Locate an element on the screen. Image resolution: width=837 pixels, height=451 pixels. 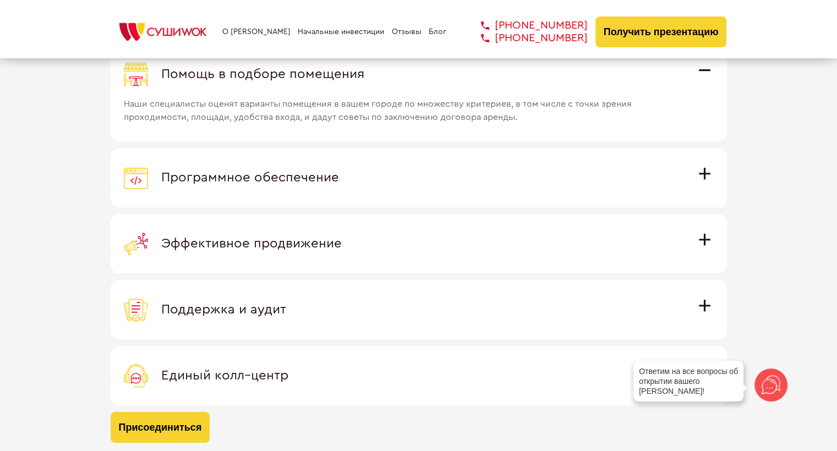
a: Блог is located at coordinates (438, 32).